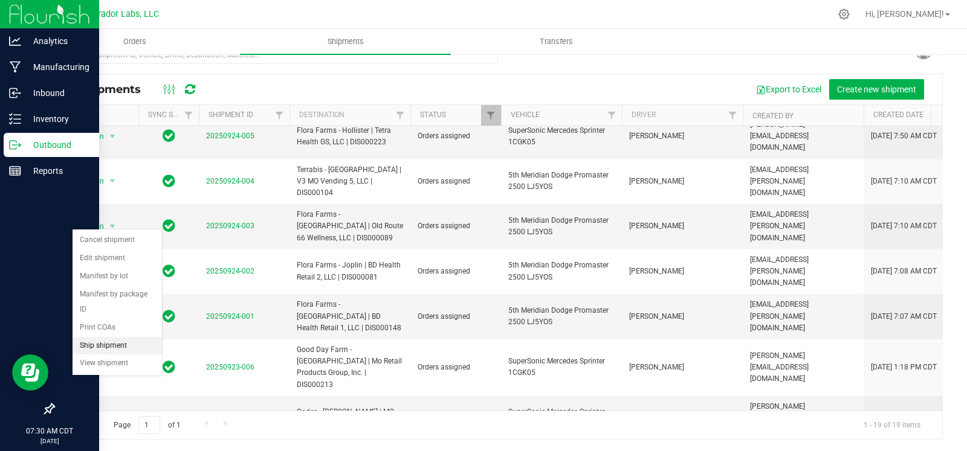  I want to click on a: Transfers, so click(556, 42).